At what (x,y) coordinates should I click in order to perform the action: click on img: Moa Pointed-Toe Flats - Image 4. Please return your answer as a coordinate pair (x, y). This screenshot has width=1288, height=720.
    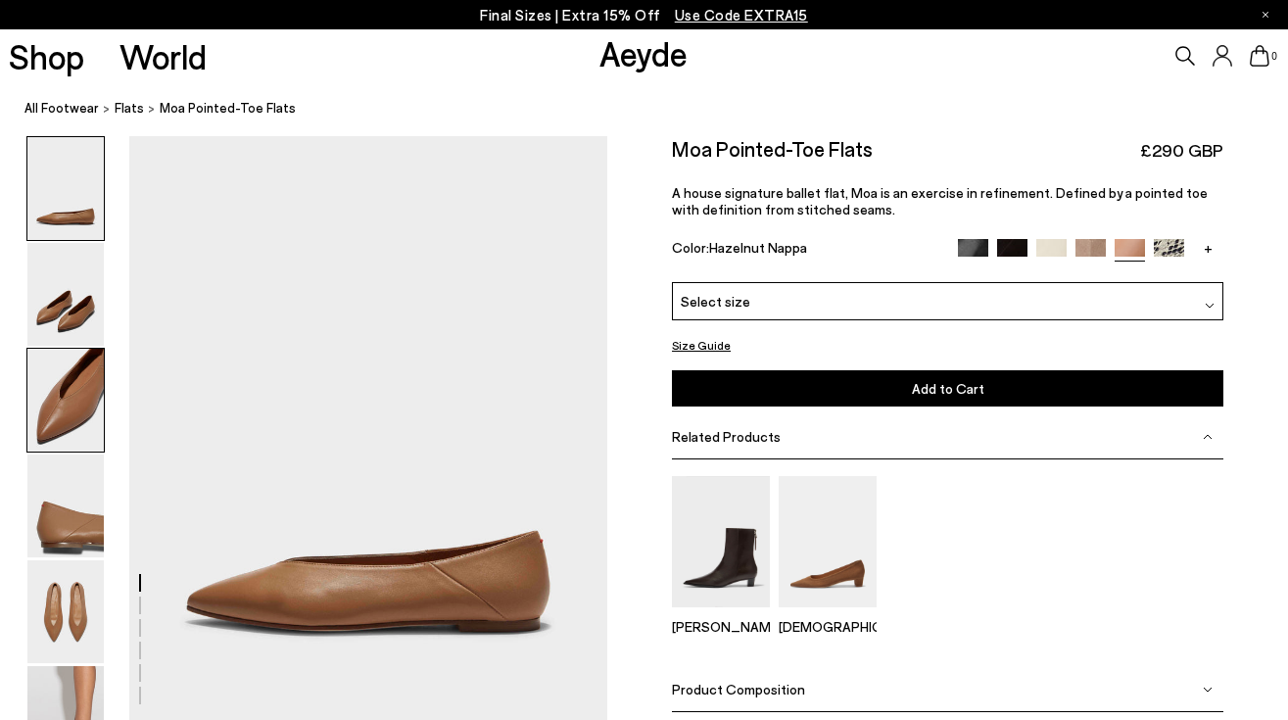
    Looking at the image, I should click on (66, 505).